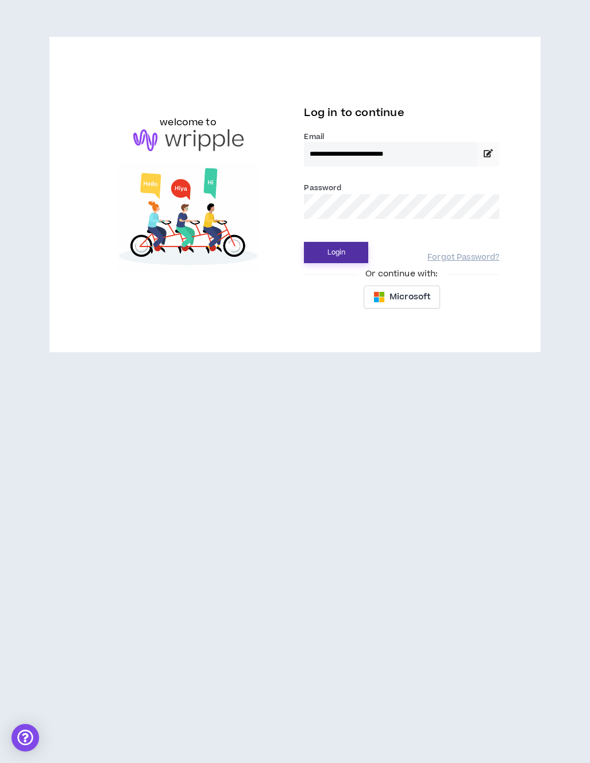 This screenshot has height=763, width=590. Describe the element at coordinates (354, 113) in the screenshot. I see `span: Log in to continue` at that location.